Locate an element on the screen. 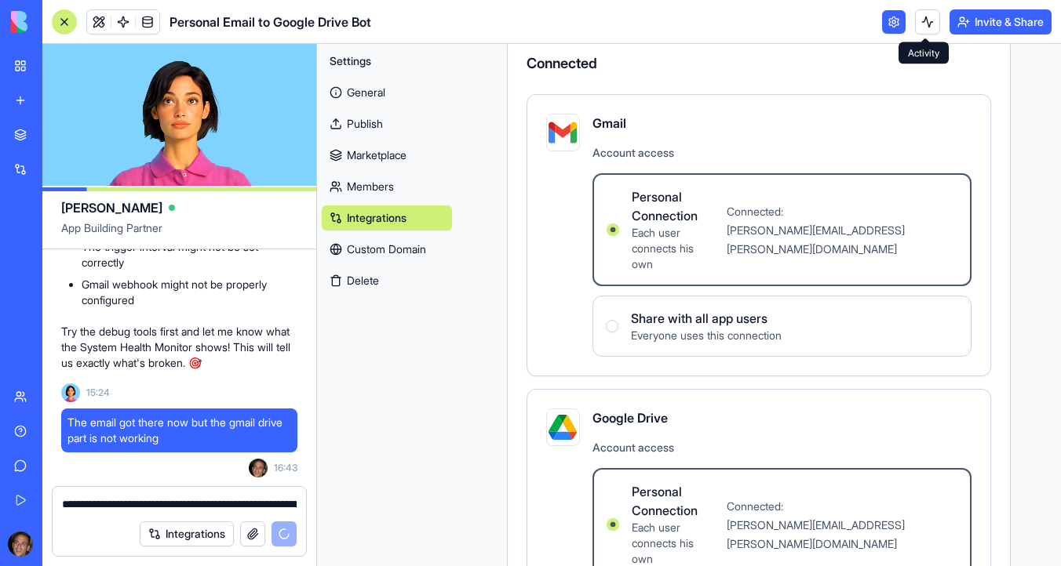  p: Try the debug tools first and let me know what the System Health Monitor shows! This will tell us... is located at coordinates (179, 348).